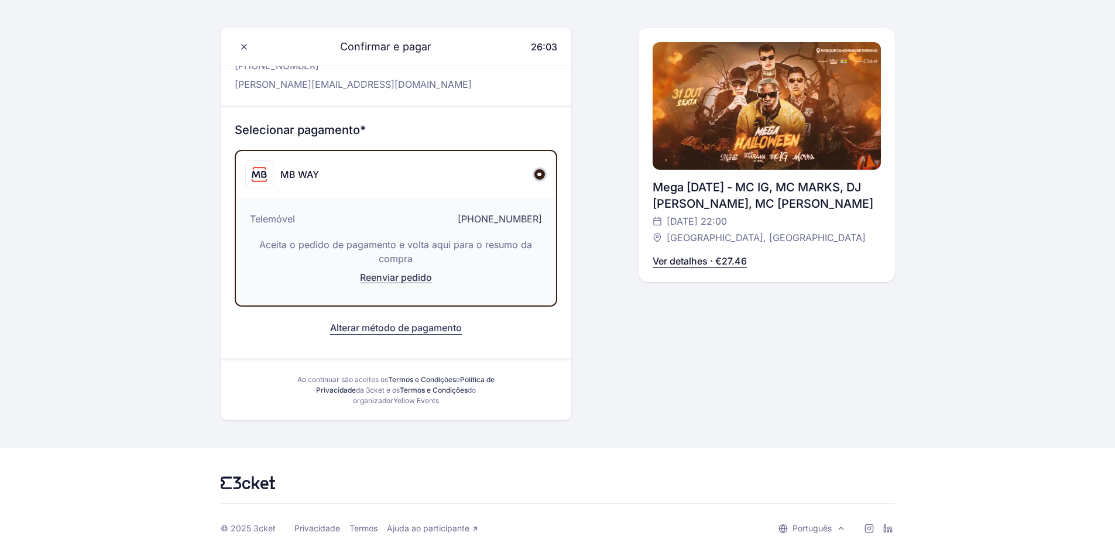 This screenshot has width=1115, height=553. Describe the element at coordinates (396, 281) in the screenshot. I see `button: Reenviar pedido` at that location.